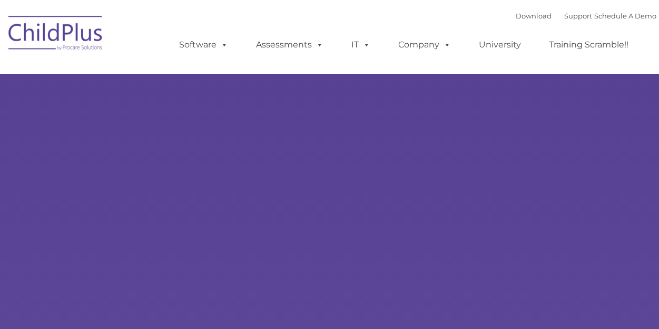 The width and height of the screenshot is (659, 329). What do you see at coordinates (424, 45) in the screenshot?
I see `a: Company` at bounding box center [424, 45].